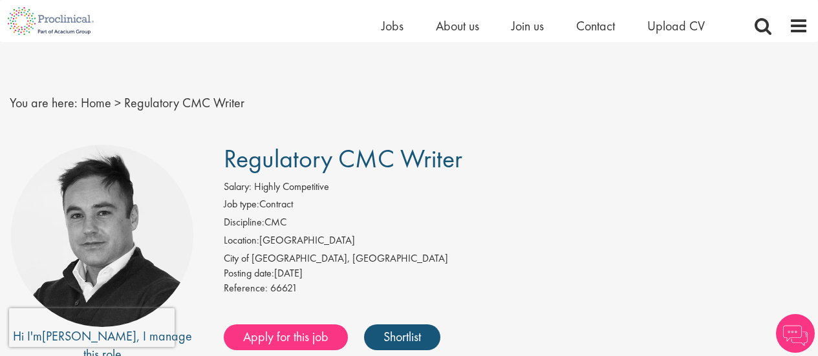 This screenshot has width=818, height=356. What do you see at coordinates (676, 26) in the screenshot?
I see `span: Upload CV` at bounding box center [676, 26].